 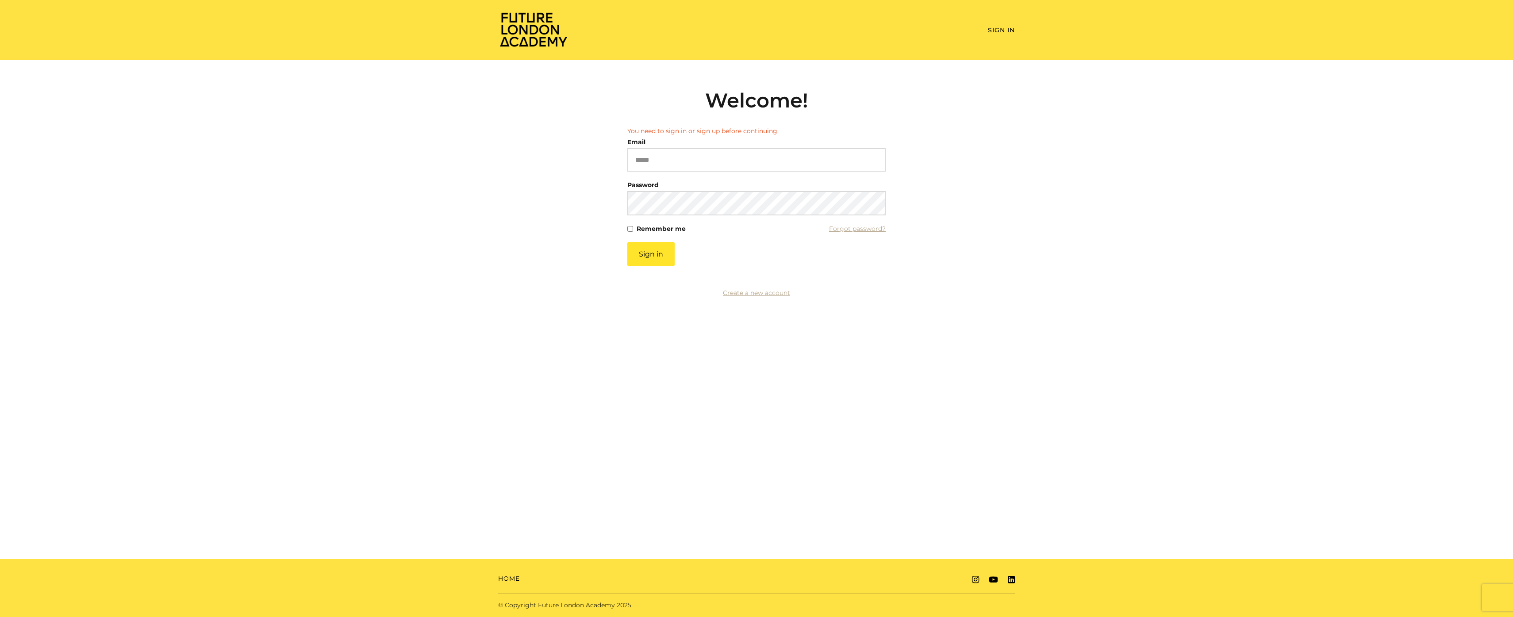 I want to click on label: Email, so click(x=636, y=142).